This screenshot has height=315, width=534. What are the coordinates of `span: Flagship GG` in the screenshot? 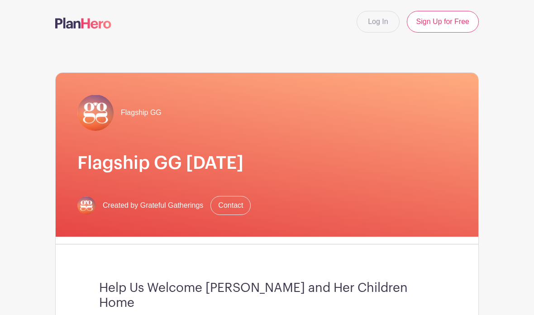 It's located at (141, 113).